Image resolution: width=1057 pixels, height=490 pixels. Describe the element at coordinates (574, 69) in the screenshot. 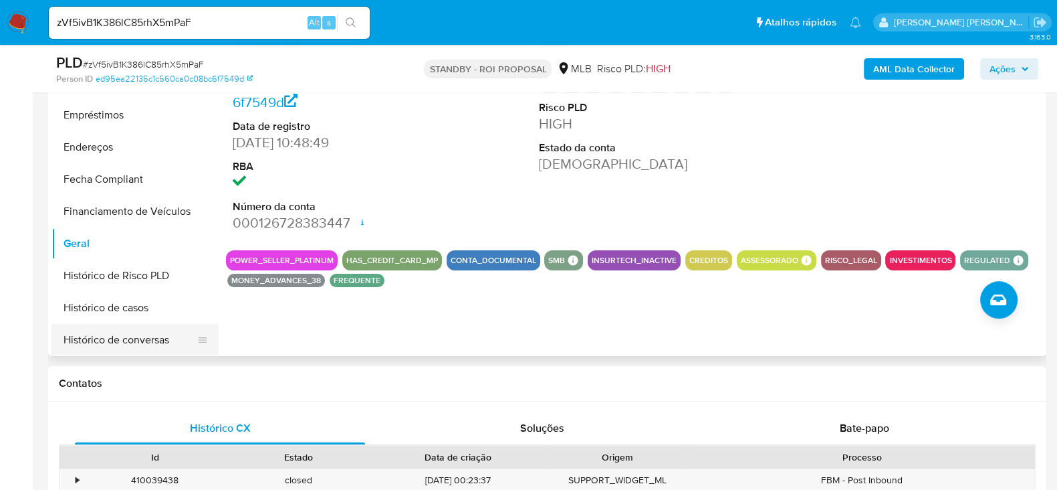

I see `div: MLB` at that location.